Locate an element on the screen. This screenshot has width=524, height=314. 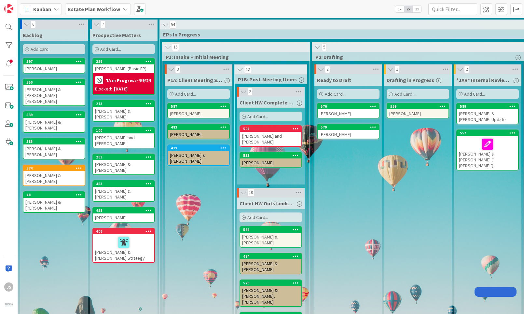
div: 579 is located at coordinates (349, 127).